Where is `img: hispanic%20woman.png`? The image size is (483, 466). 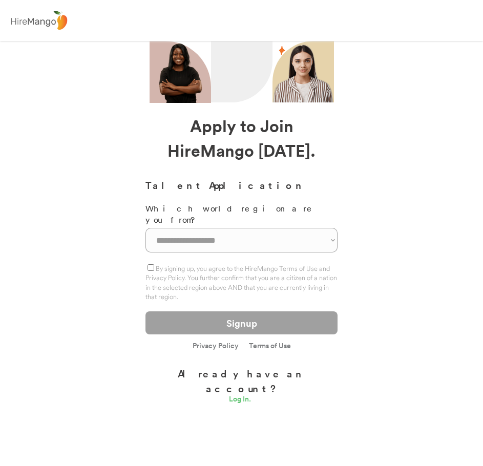
img: hispanic%20woman.png is located at coordinates (303, 73).